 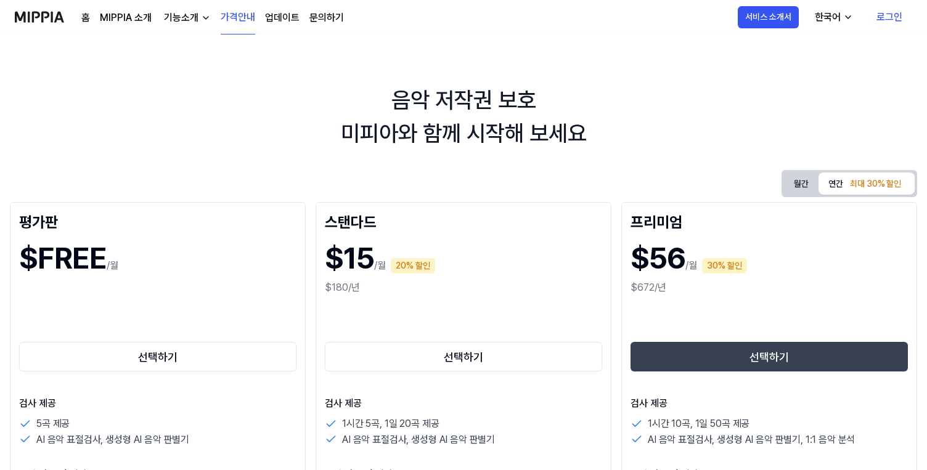 What do you see at coordinates (463, 288) in the screenshot?
I see `div: $180/년` at bounding box center [463, 288].